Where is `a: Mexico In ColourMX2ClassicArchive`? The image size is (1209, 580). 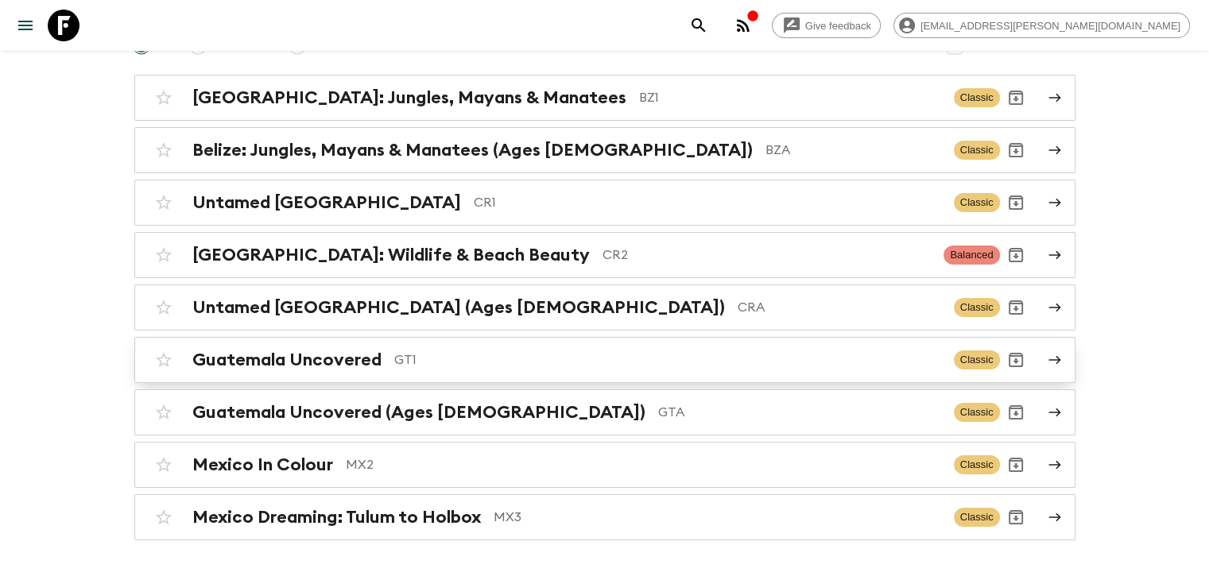 a: Mexico In ColourMX2ClassicArchive is located at coordinates (605, 465).